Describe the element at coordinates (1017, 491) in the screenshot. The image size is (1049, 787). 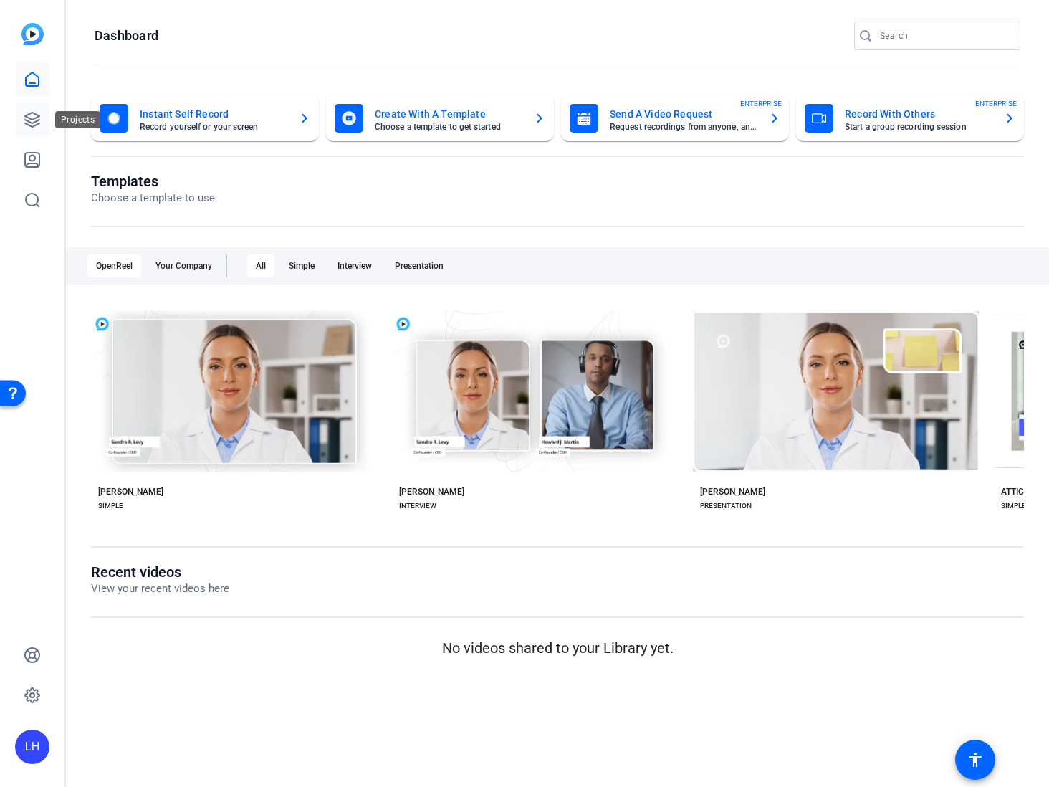
I see `div: ATTICUS` at that location.